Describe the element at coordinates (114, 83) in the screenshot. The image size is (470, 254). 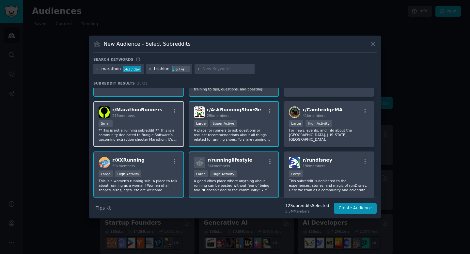
I see `span: Subreddit Results` at that location.